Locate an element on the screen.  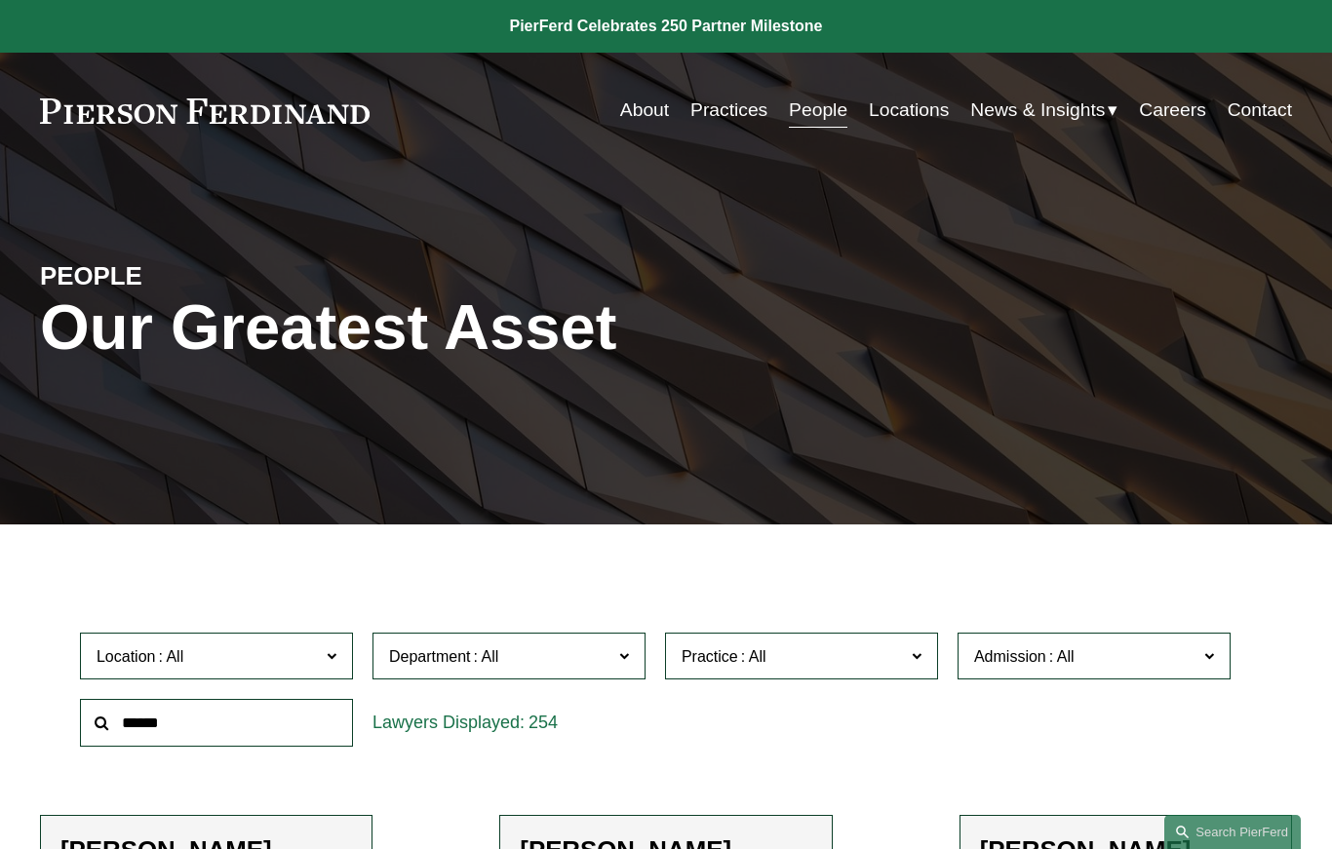
a: Contact is located at coordinates (1260, 110).